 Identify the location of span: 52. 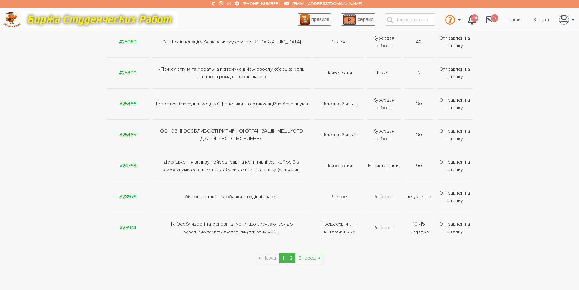
(495, 18).